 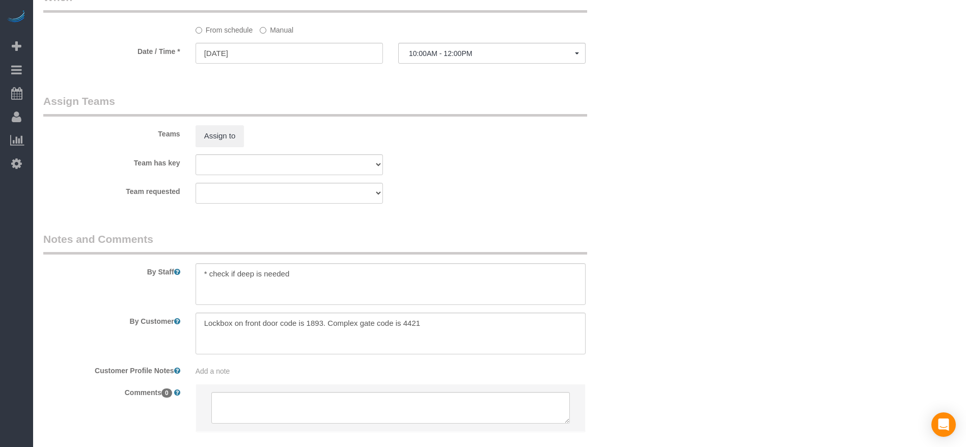 What do you see at coordinates (111, 161) in the screenshot?
I see `label: Team has key` at bounding box center [111, 161].